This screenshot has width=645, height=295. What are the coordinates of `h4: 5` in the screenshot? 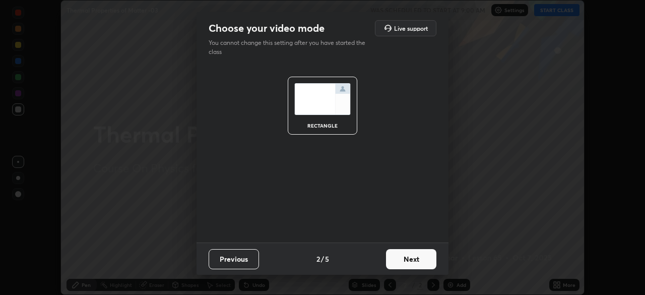 It's located at (327, 259).